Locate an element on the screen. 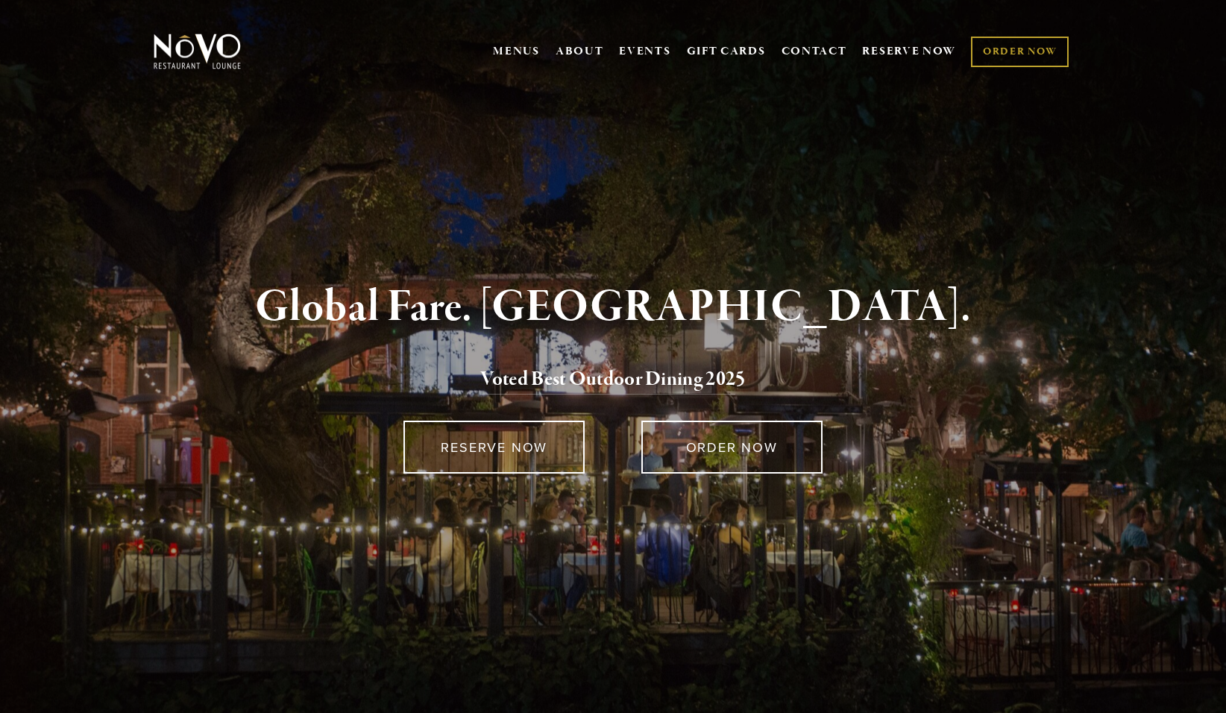 Image resolution: width=1226 pixels, height=713 pixels. a: GIFT CARDS is located at coordinates (726, 51).